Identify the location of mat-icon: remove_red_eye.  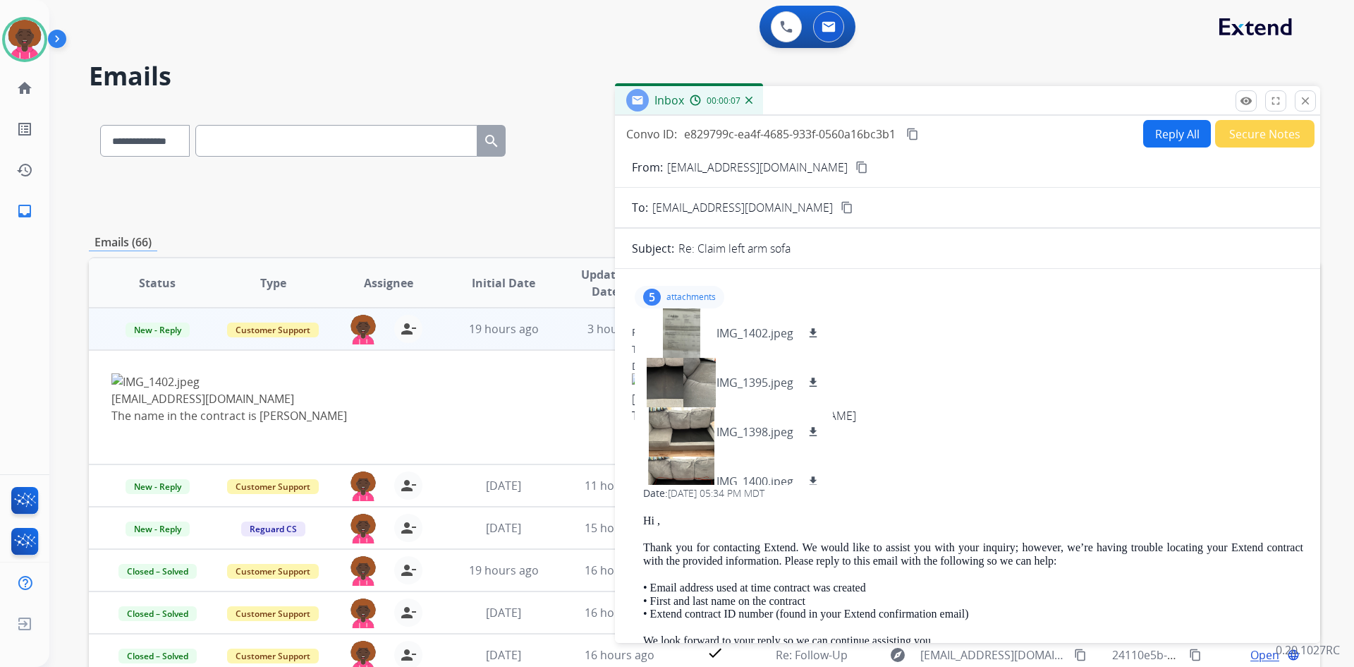
(1246, 101).